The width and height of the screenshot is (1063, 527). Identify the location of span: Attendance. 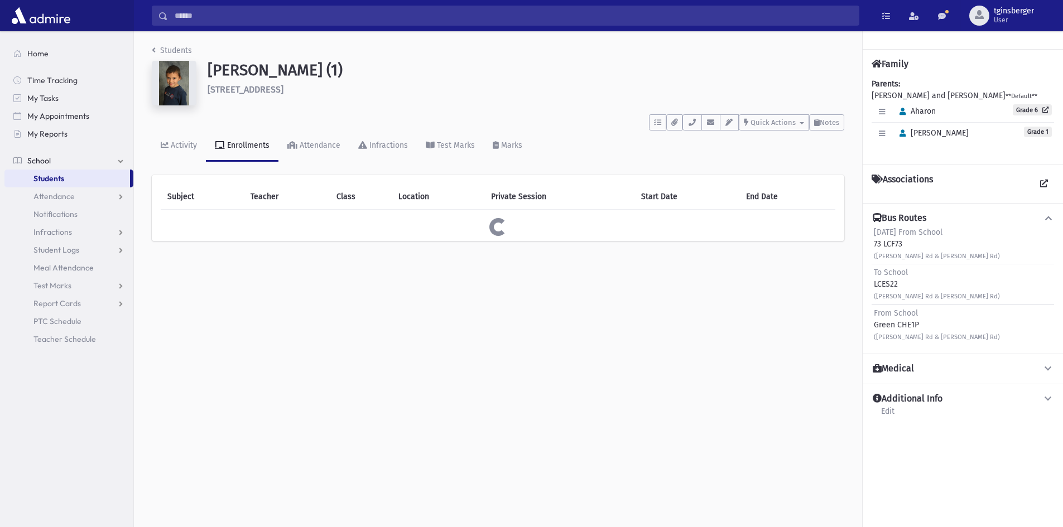
(54, 196).